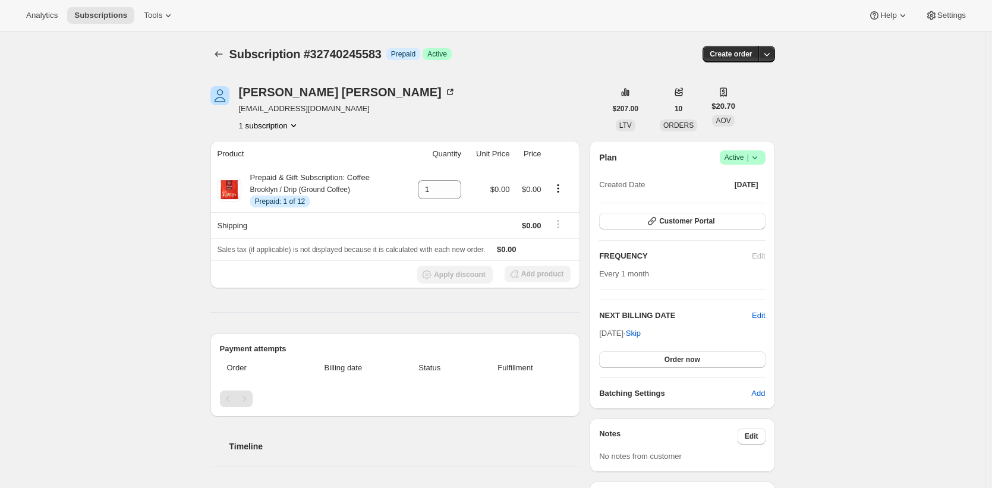  Describe the element at coordinates (42, 15) in the screenshot. I see `span: Analytics` at that location.